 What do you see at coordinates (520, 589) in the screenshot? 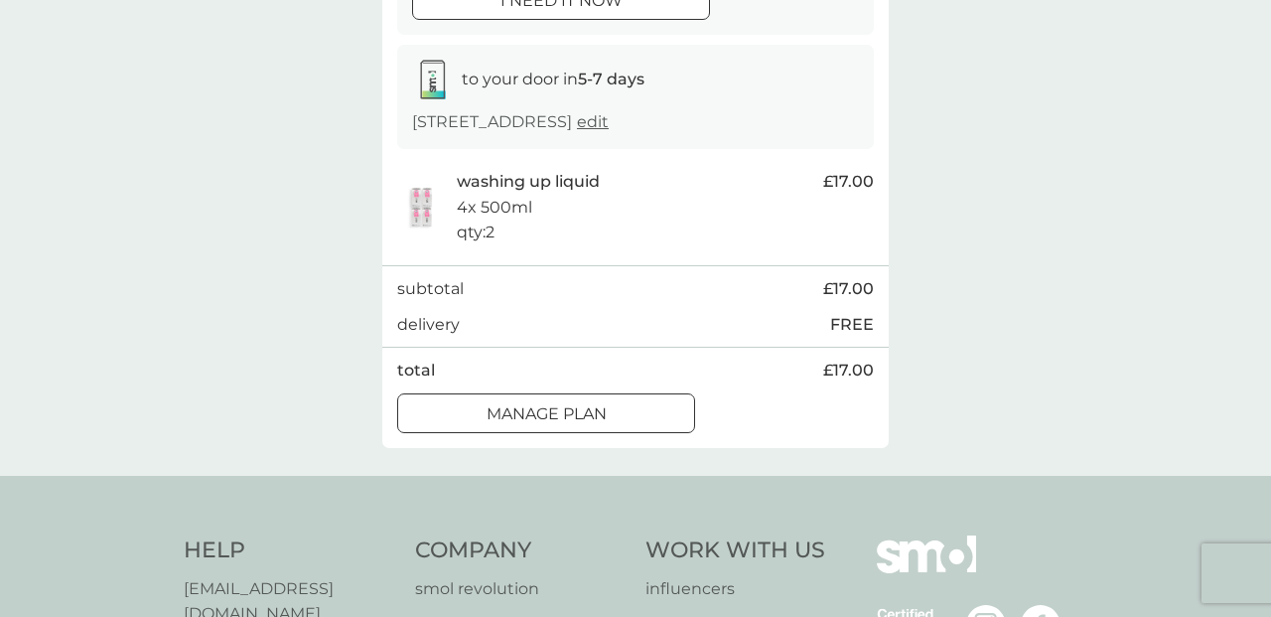
I see `p: smol revolution` at bounding box center [520, 589].